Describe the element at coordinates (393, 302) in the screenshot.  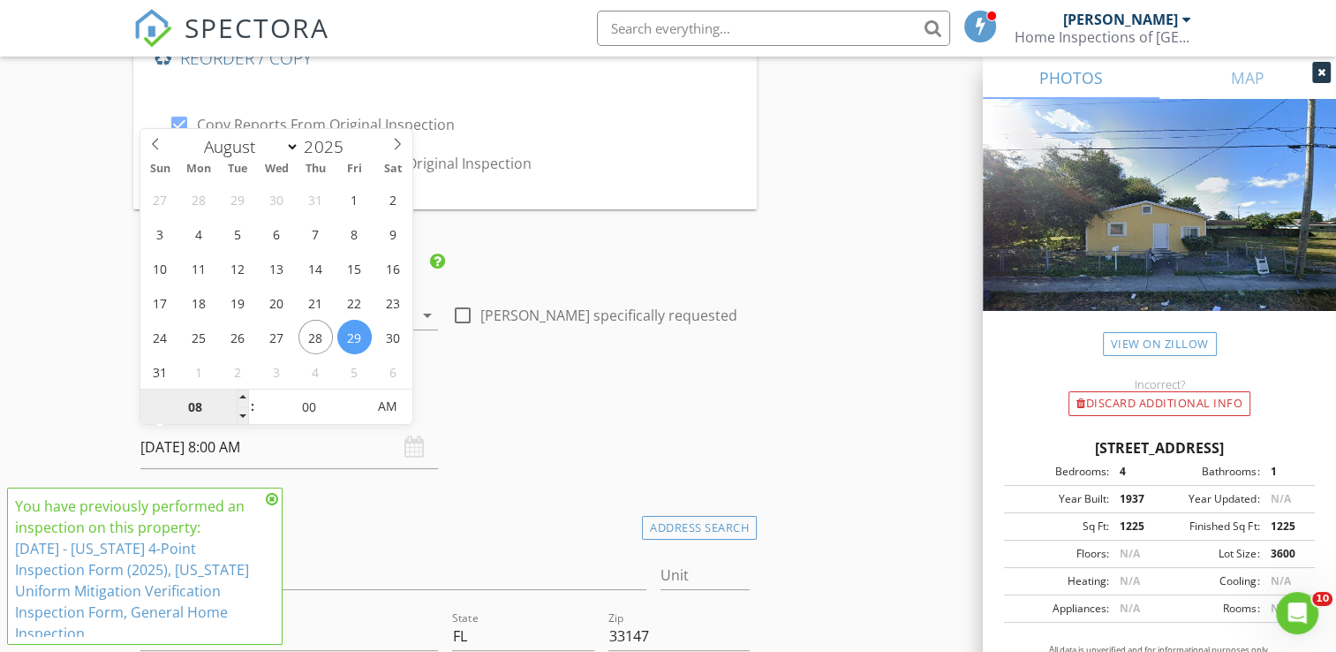
I see `span: August 23, 2025` at that location.